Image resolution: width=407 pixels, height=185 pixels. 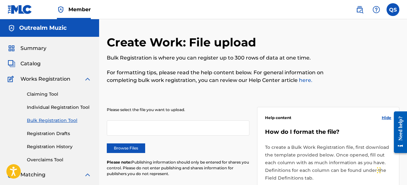 What do you see at coordinates (33, 175) in the screenshot?
I see `span: Matching` at bounding box center [33, 175].